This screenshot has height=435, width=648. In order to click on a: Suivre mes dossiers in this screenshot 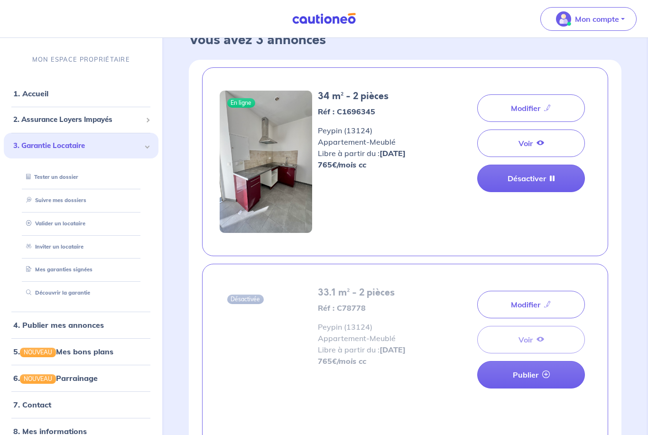, I will do `click(54, 200)`.